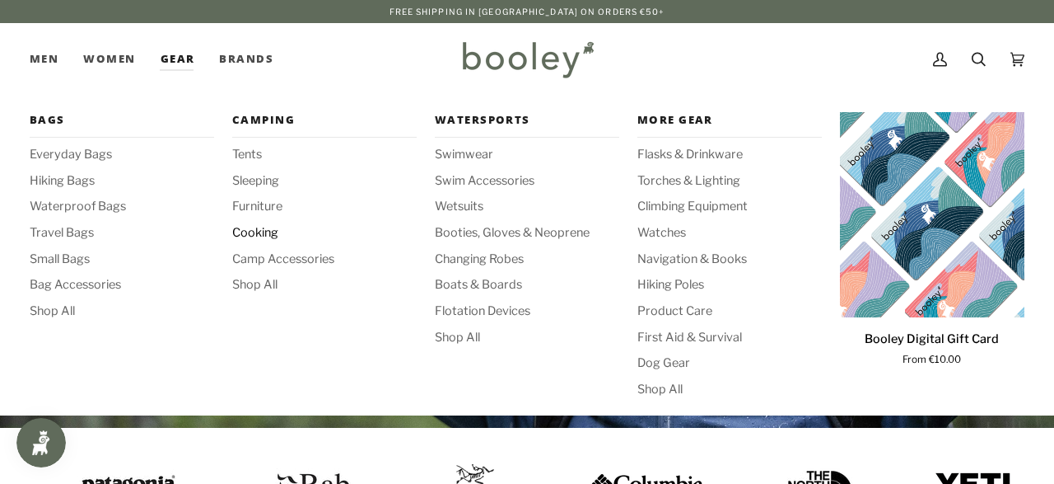 The image size is (1054, 484). I want to click on div: Brands, so click(246, 59).